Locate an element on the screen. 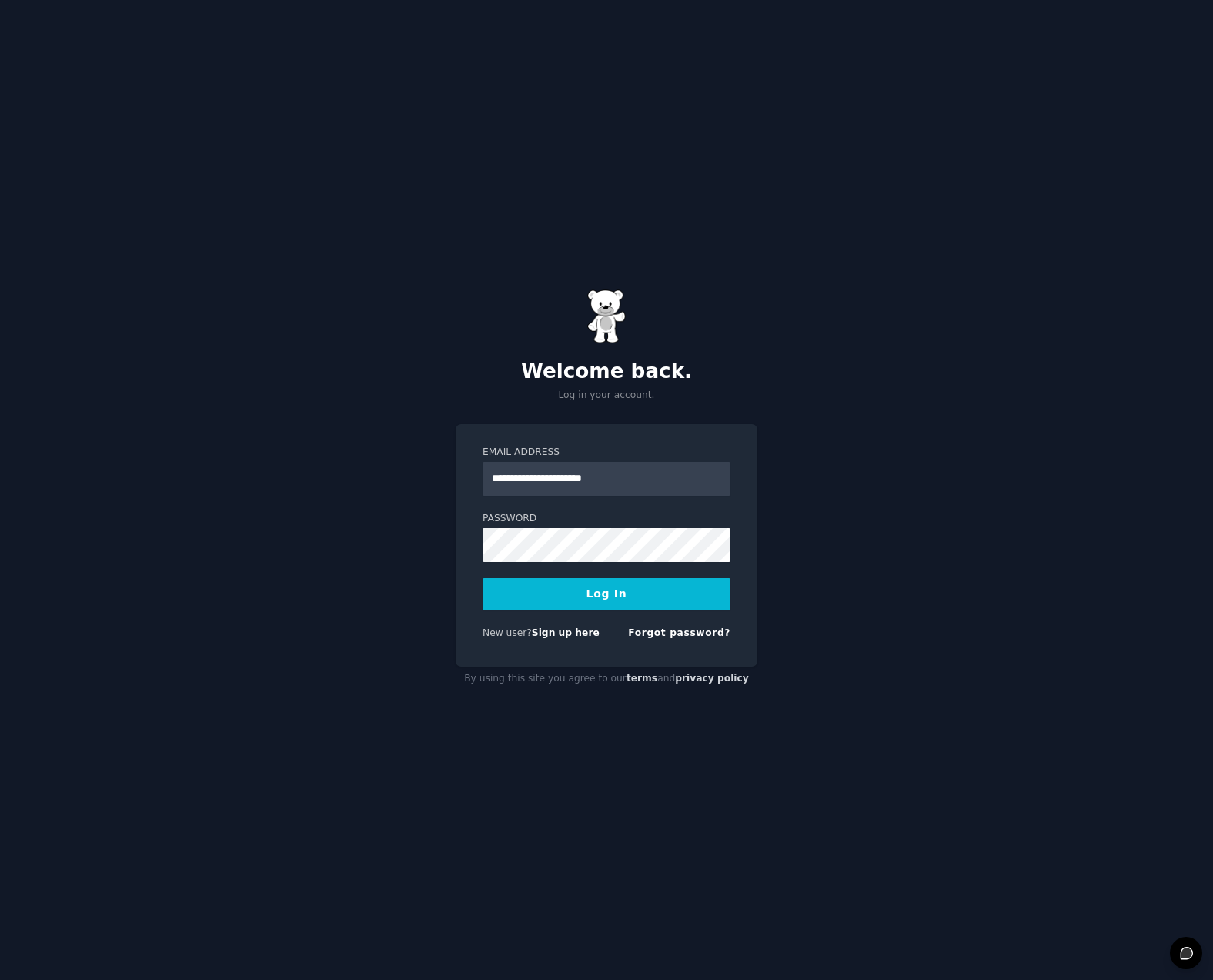  a: privacy policy is located at coordinates (712, 678).